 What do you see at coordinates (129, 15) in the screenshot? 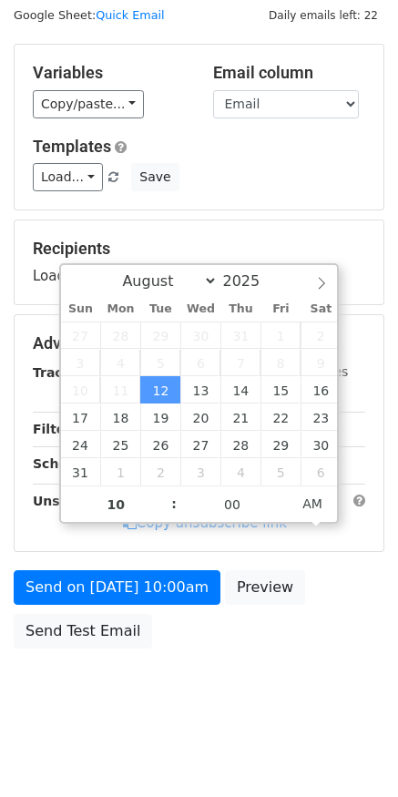
I see `a: Quick Email` at bounding box center [129, 15].